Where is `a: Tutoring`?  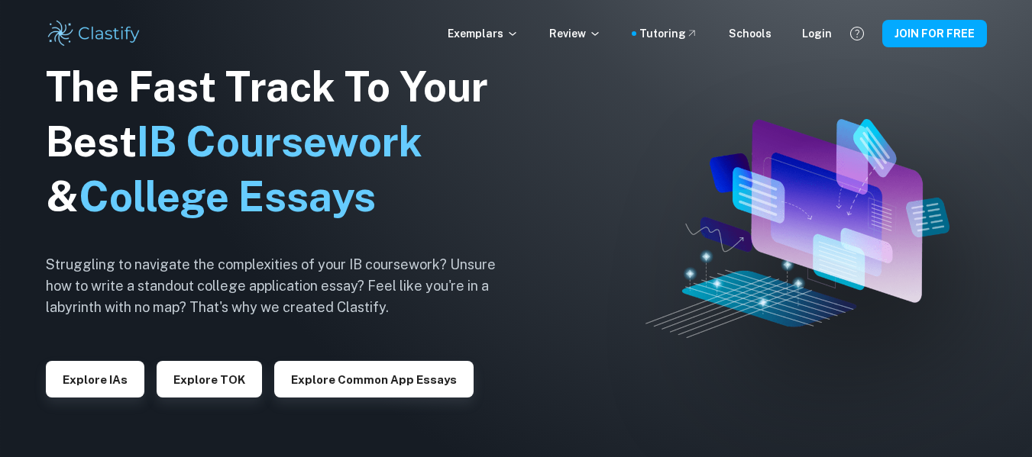 a: Tutoring is located at coordinates (668, 34).